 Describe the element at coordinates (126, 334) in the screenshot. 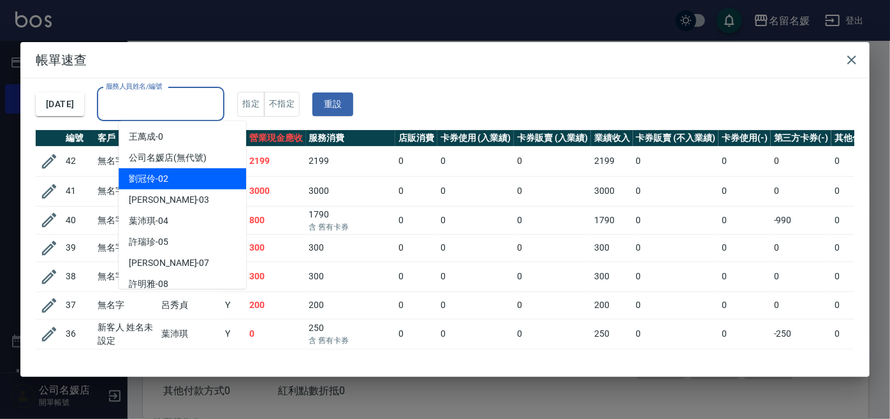

I see `td: 新客人 姓名未設定` at that location.